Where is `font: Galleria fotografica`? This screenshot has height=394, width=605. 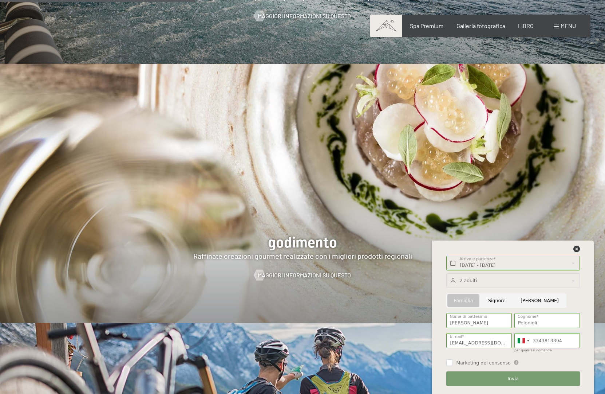 font: Galleria fotografica is located at coordinates (481, 25).